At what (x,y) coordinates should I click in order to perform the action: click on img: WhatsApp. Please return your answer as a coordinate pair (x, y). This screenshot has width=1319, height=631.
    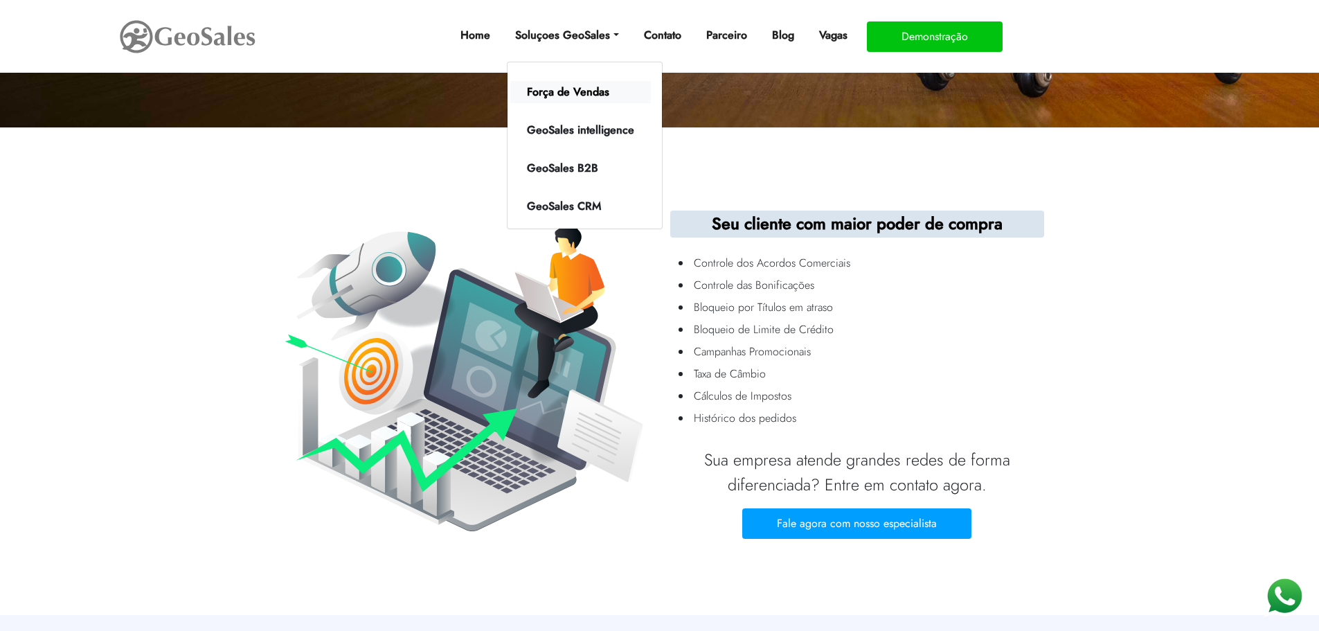
    Looking at the image, I should click on (1284, 596).